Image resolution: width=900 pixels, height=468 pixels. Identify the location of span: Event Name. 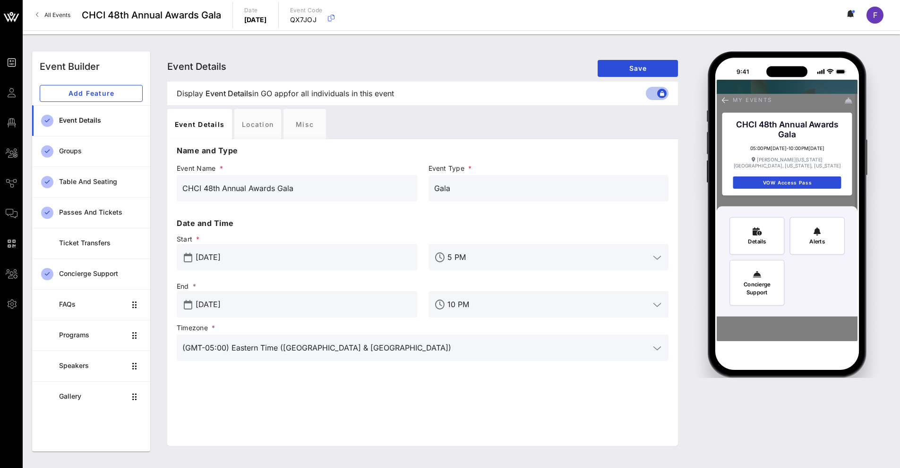
(297, 169).